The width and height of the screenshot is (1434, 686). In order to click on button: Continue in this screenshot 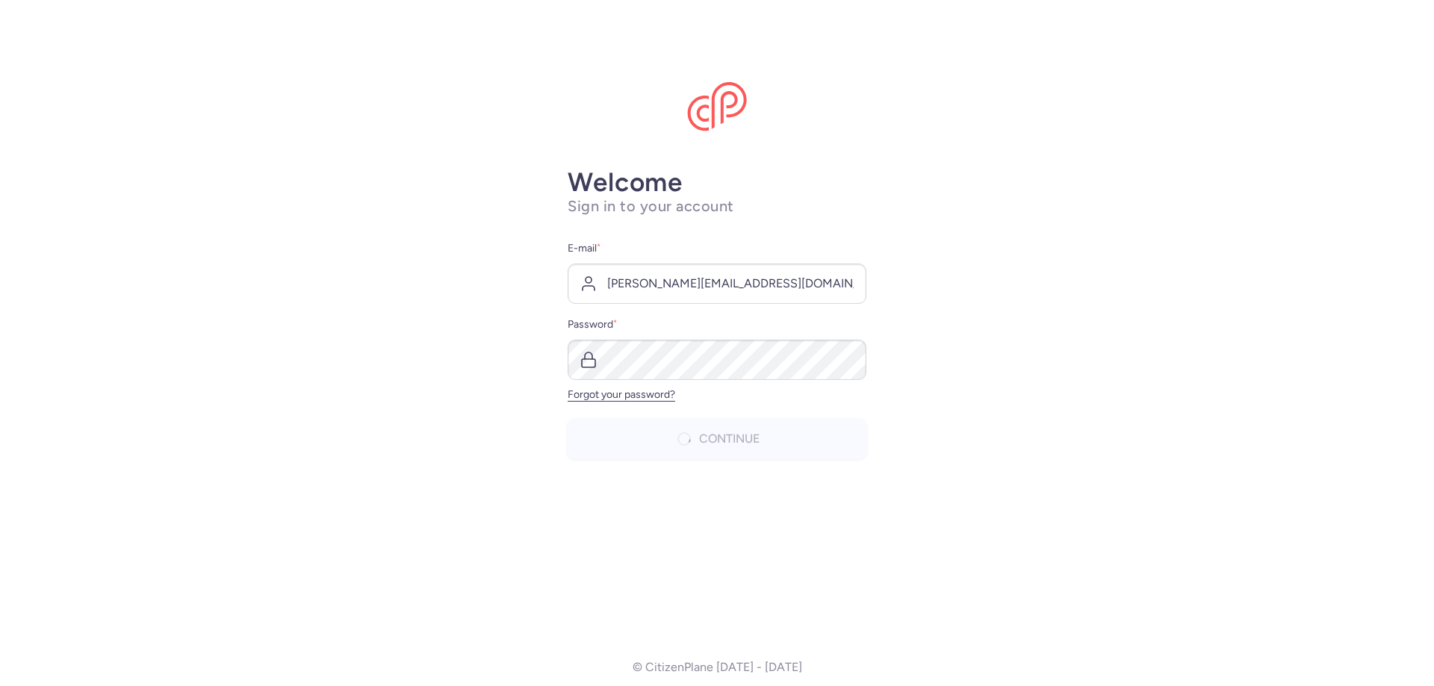, I will do `click(717, 439)`.